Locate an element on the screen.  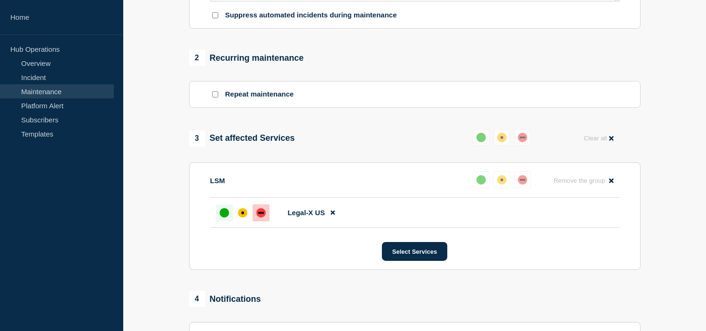
span: 3 is located at coordinates (197, 138).